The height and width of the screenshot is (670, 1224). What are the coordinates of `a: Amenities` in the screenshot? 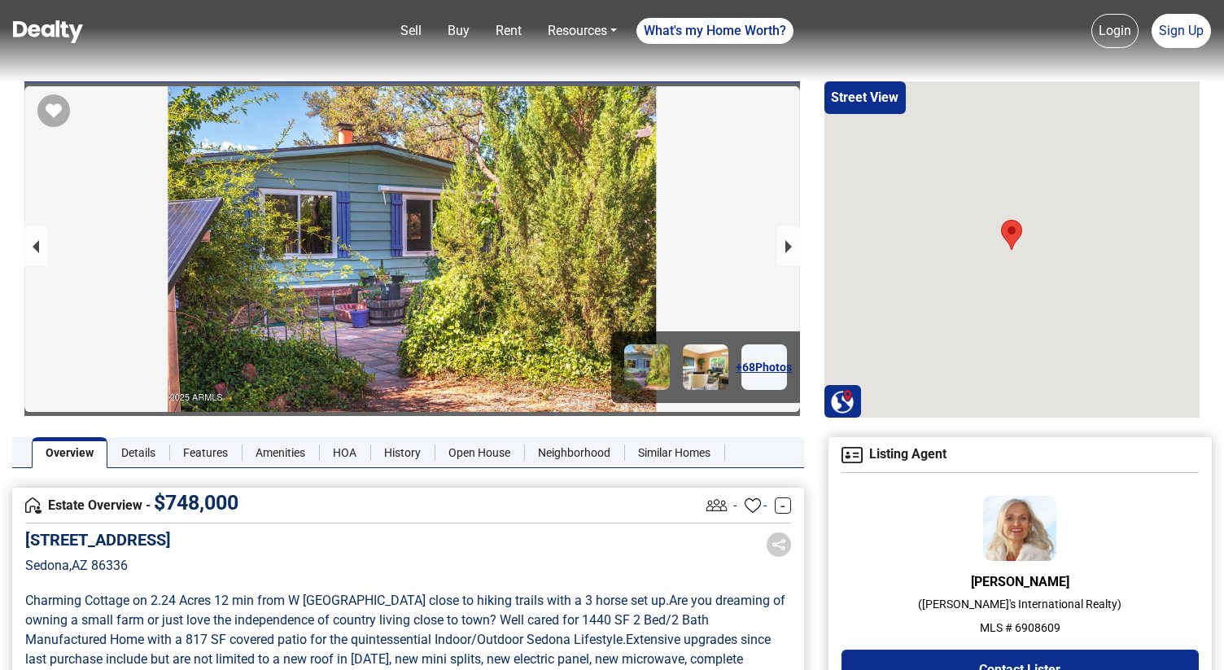 It's located at (280, 453).